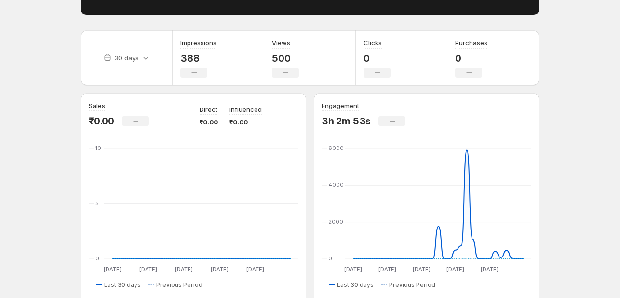 The image size is (620, 298). I want to click on h3: Clicks, so click(373, 43).